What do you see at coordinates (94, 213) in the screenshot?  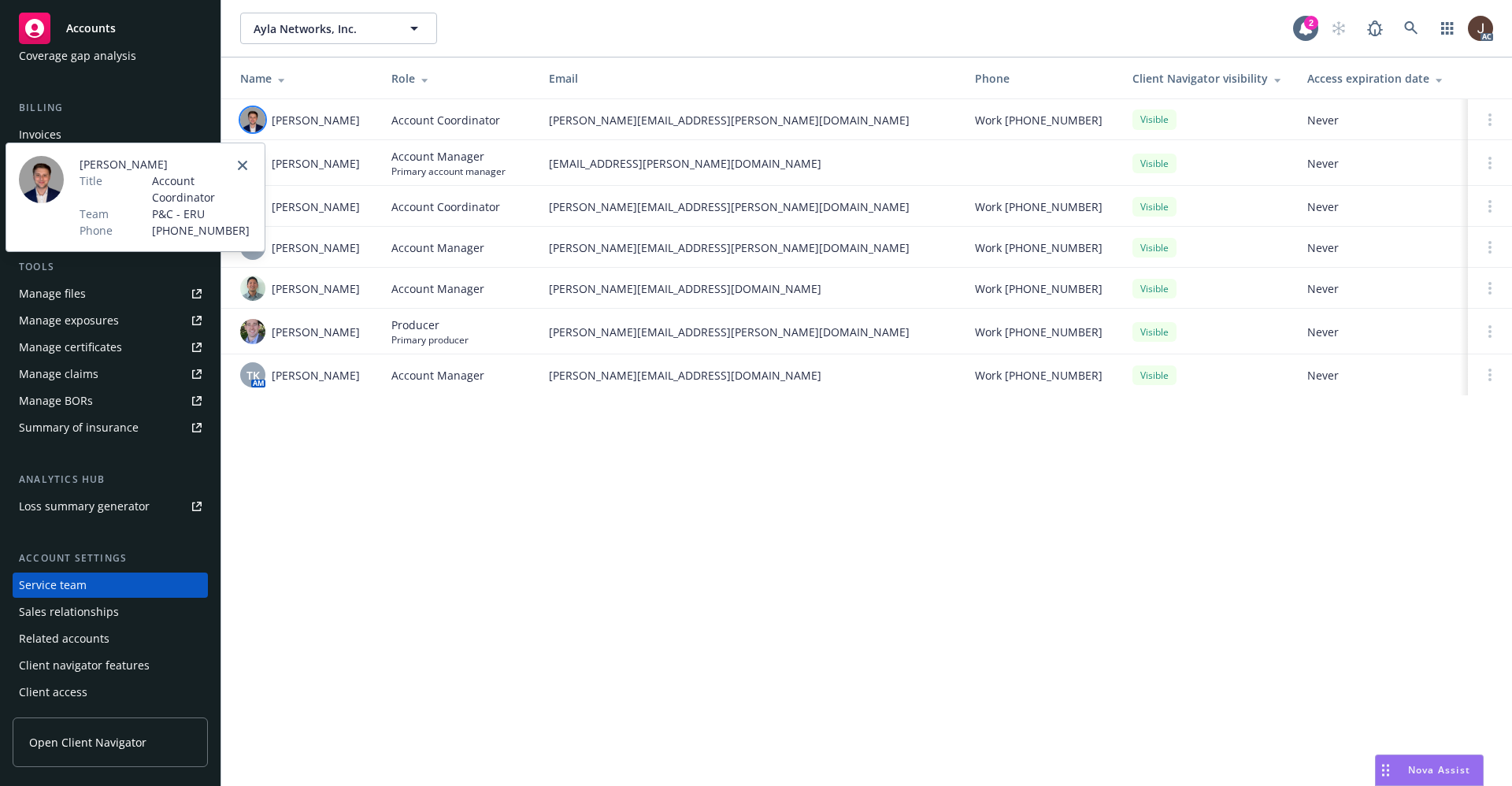 I see `span: Team` at bounding box center [94, 213].